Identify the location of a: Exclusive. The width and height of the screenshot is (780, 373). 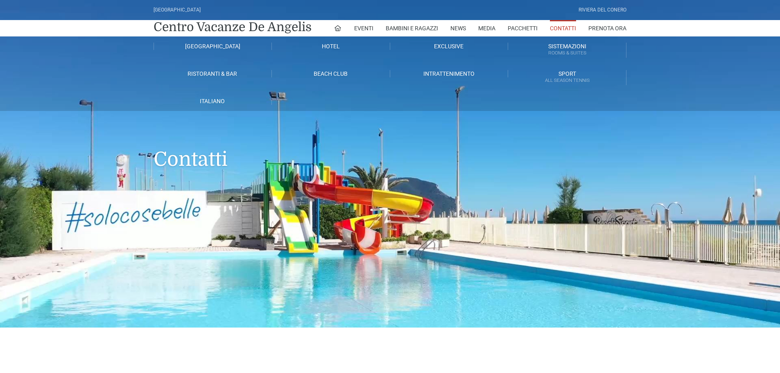
(449, 46).